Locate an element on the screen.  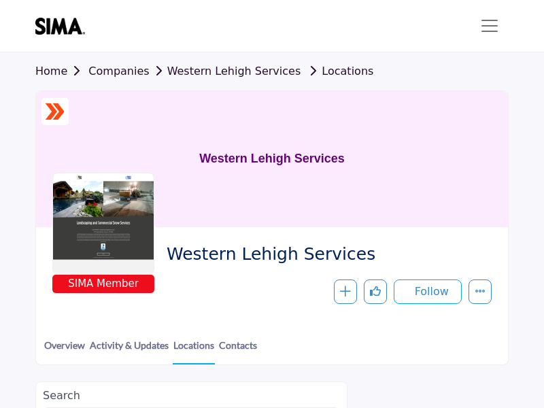
button: More details is located at coordinates (480, 292).